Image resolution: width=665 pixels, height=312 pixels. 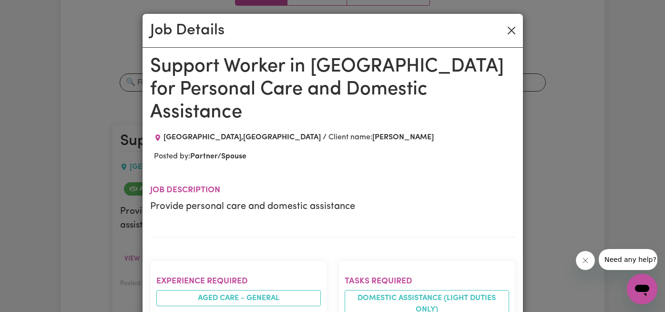 What do you see at coordinates (200, 156) in the screenshot?
I see `span: Posted by:` at bounding box center [200, 156].